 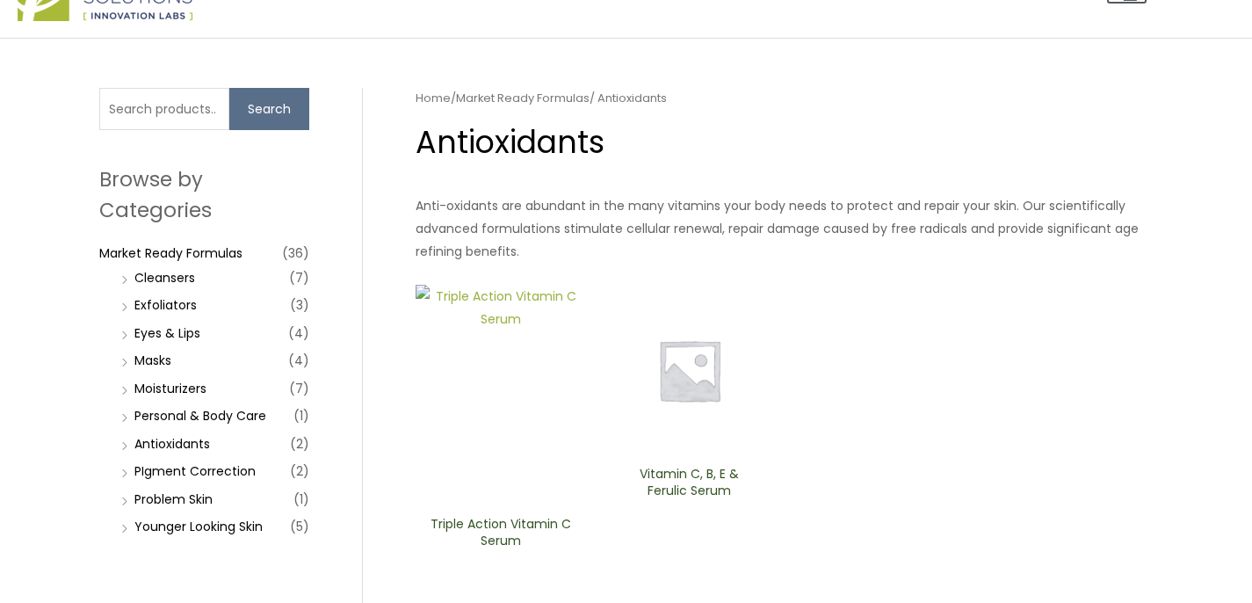 What do you see at coordinates (689, 482) in the screenshot?
I see `h2: Vitamin C, B, E & Ferulic Serum` at bounding box center [689, 482].